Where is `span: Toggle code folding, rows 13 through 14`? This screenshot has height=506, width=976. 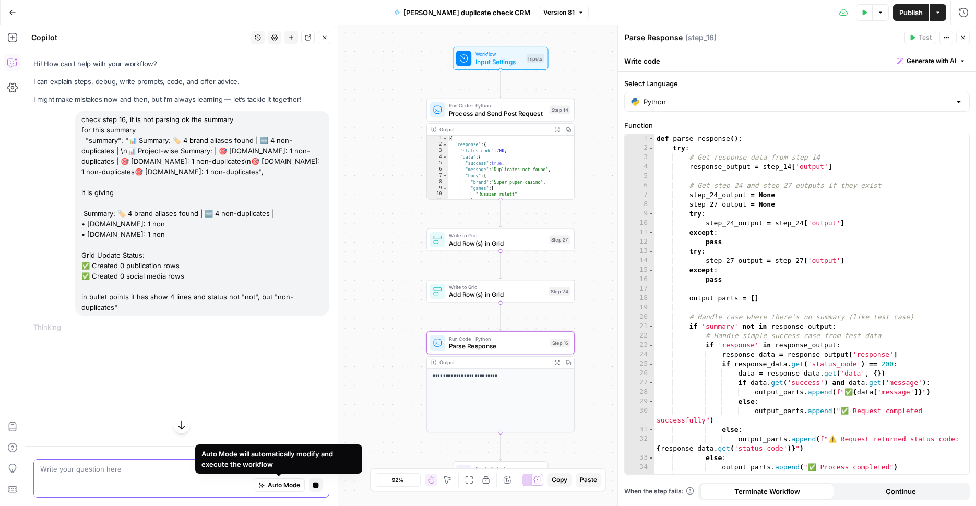
span: Toggle code folding, rows 13 through 14 is located at coordinates (651, 252).